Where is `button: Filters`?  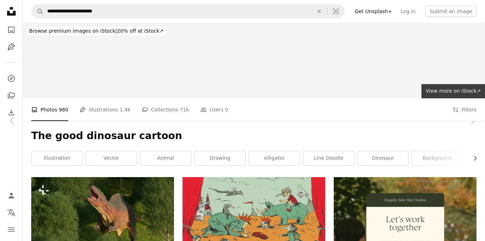
button: Filters is located at coordinates (464, 110).